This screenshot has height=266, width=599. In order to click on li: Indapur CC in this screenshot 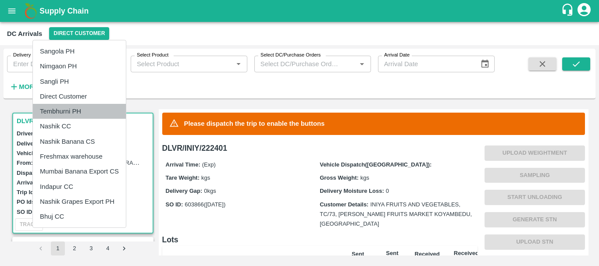, I will do `click(79, 187)`.